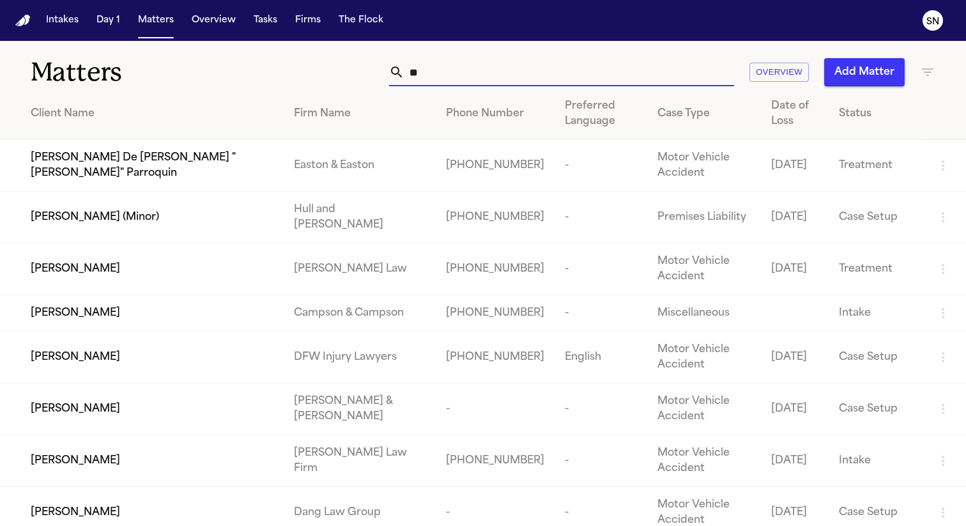 The height and width of the screenshot is (526, 966). What do you see at coordinates (360, 313) in the screenshot?
I see `td: Campson & Campson` at bounding box center [360, 313].